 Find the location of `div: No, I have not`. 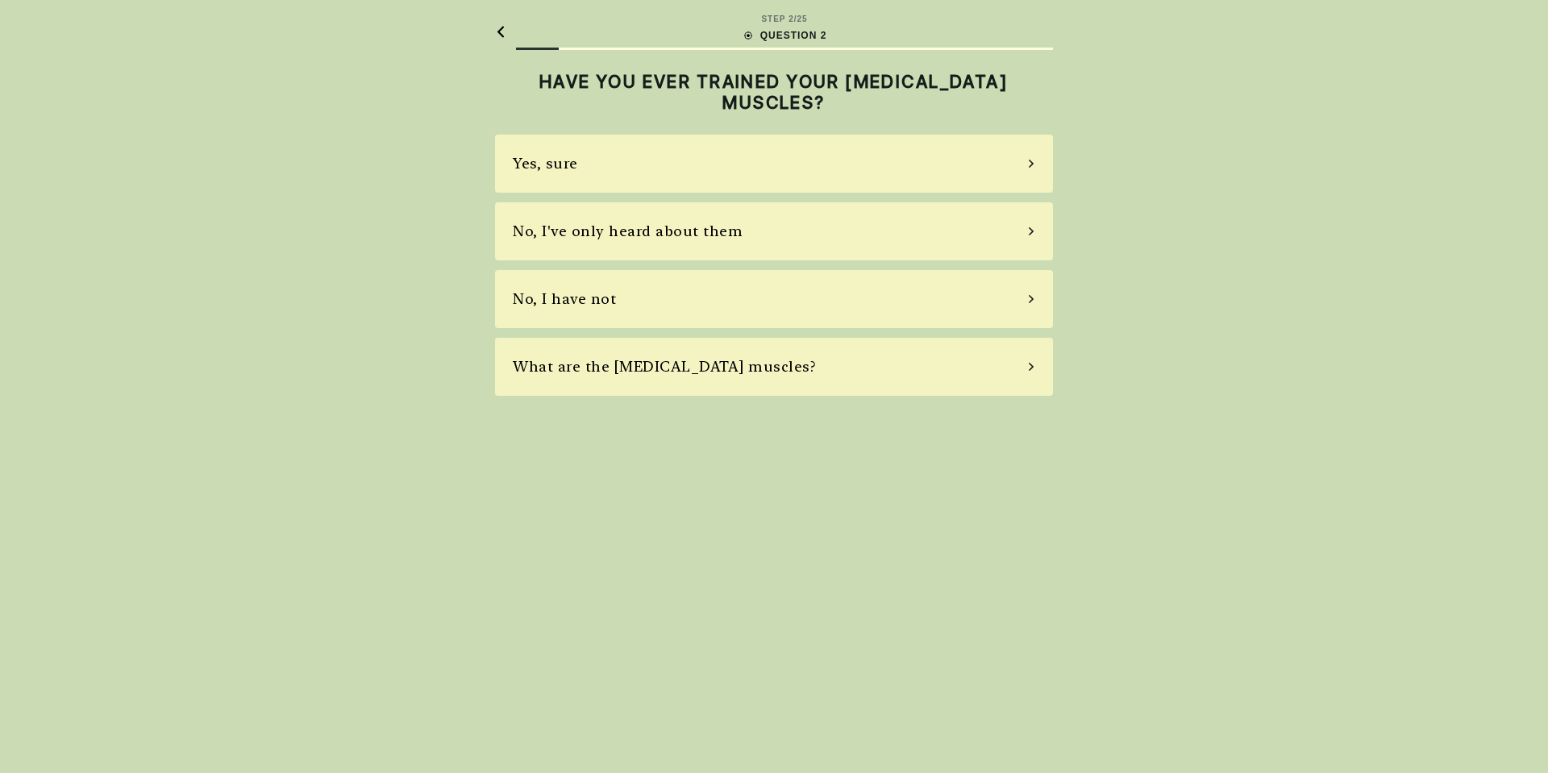

div: No, I have not is located at coordinates (564, 298).